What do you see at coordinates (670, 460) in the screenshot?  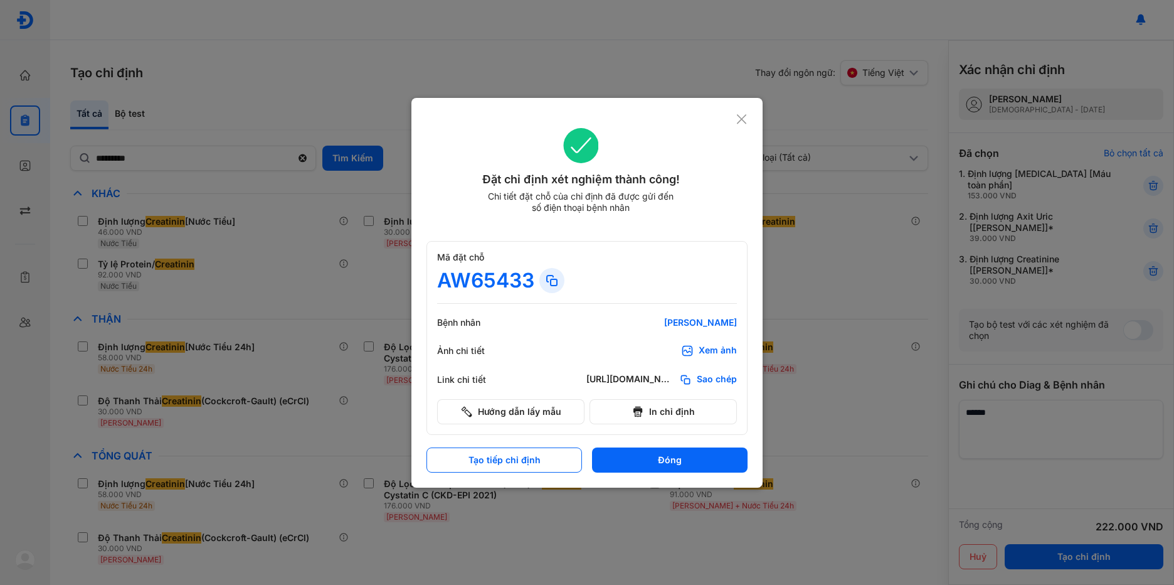 I see `button: Đóng` at bounding box center [670, 460].